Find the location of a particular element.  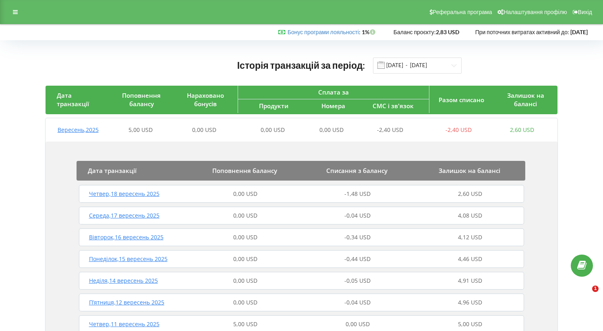

span: П’ятниця , 12 вересень 2025 is located at coordinates (126, 302).